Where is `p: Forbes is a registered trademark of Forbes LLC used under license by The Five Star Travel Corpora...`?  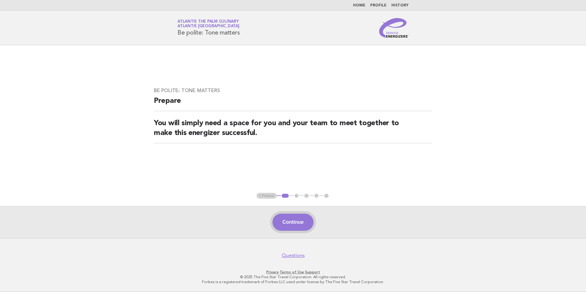 p: Forbes is a registered trademark of Forbes LLC used under license by The Five Star Travel Corpora... is located at coordinates (293, 282).